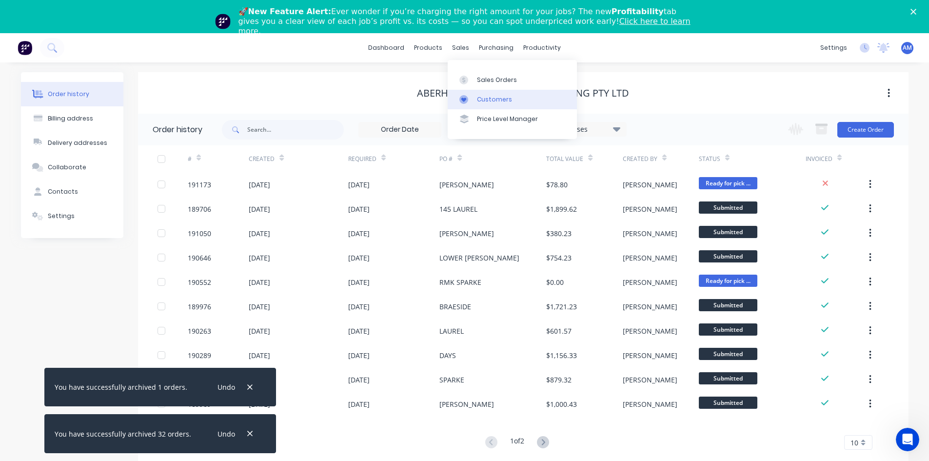 The width and height of the screenshot is (929, 461). Describe the element at coordinates (448, 355) in the screenshot. I see `div: DAYS` at that location.